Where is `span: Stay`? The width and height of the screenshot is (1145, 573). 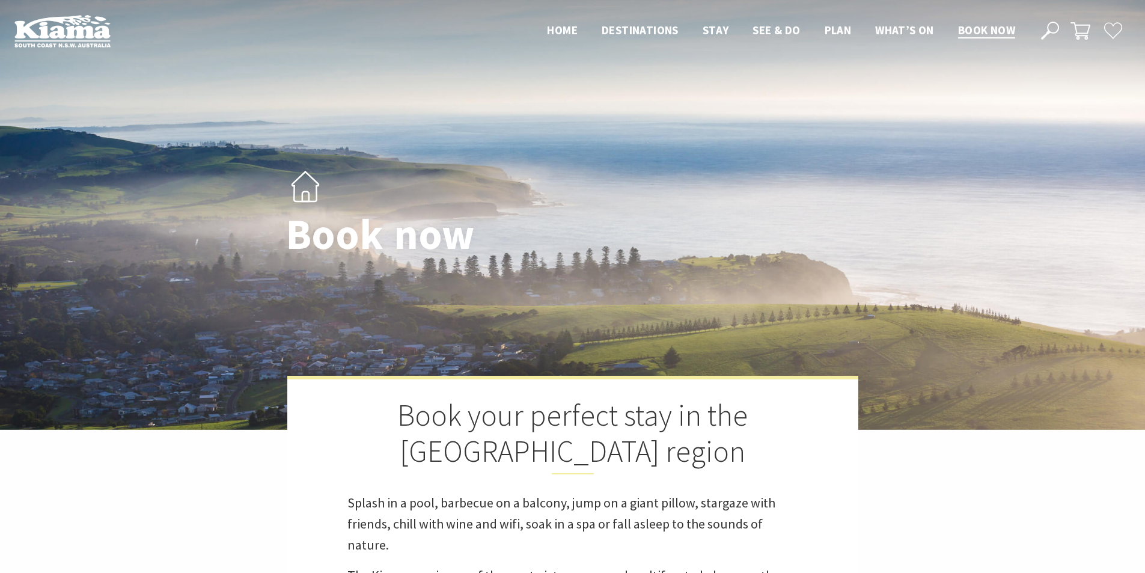
span: Stay is located at coordinates (716, 30).